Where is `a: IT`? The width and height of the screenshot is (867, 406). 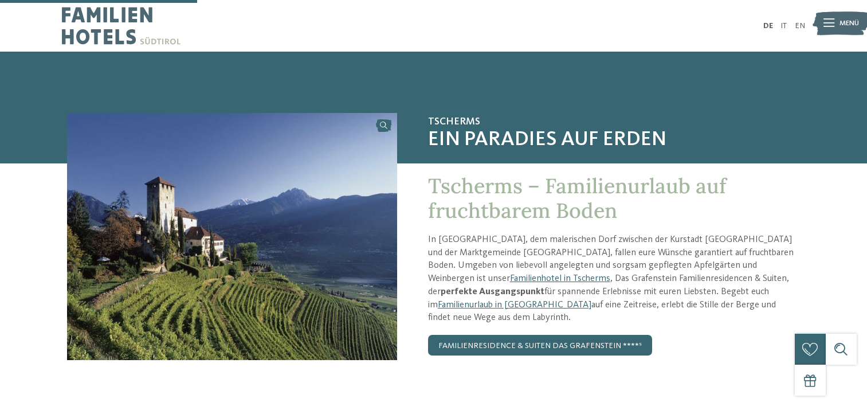 a: IT is located at coordinates (784, 26).